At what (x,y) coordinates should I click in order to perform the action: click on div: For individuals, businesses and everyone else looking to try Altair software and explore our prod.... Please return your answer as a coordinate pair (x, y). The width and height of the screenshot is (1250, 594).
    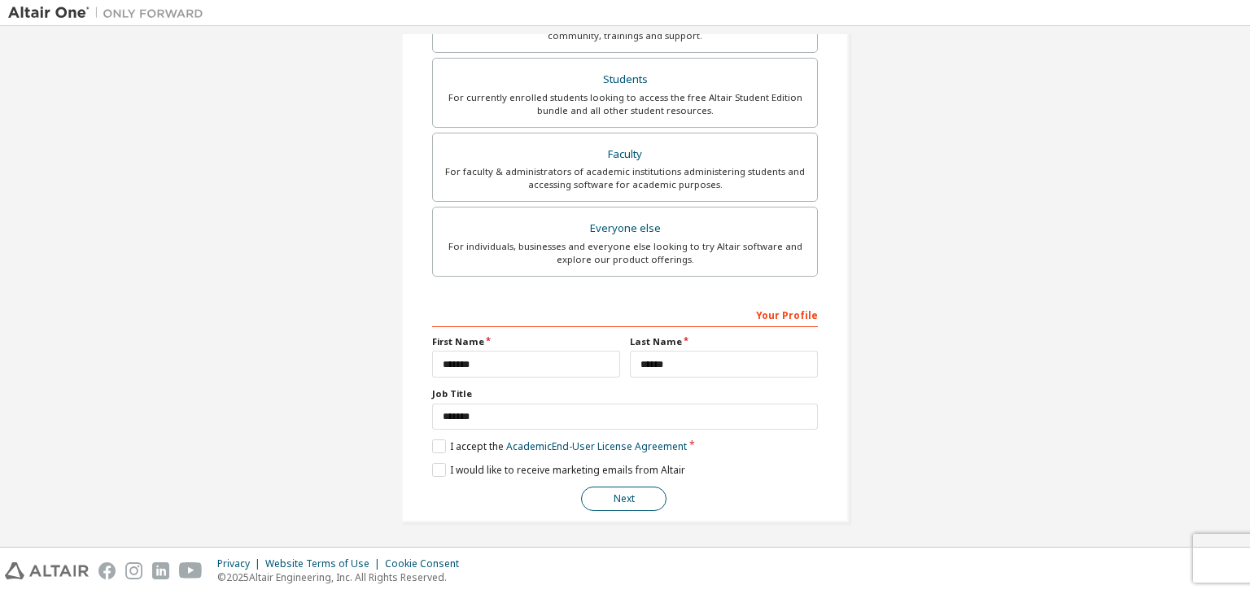
    Looking at the image, I should click on (625, 253).